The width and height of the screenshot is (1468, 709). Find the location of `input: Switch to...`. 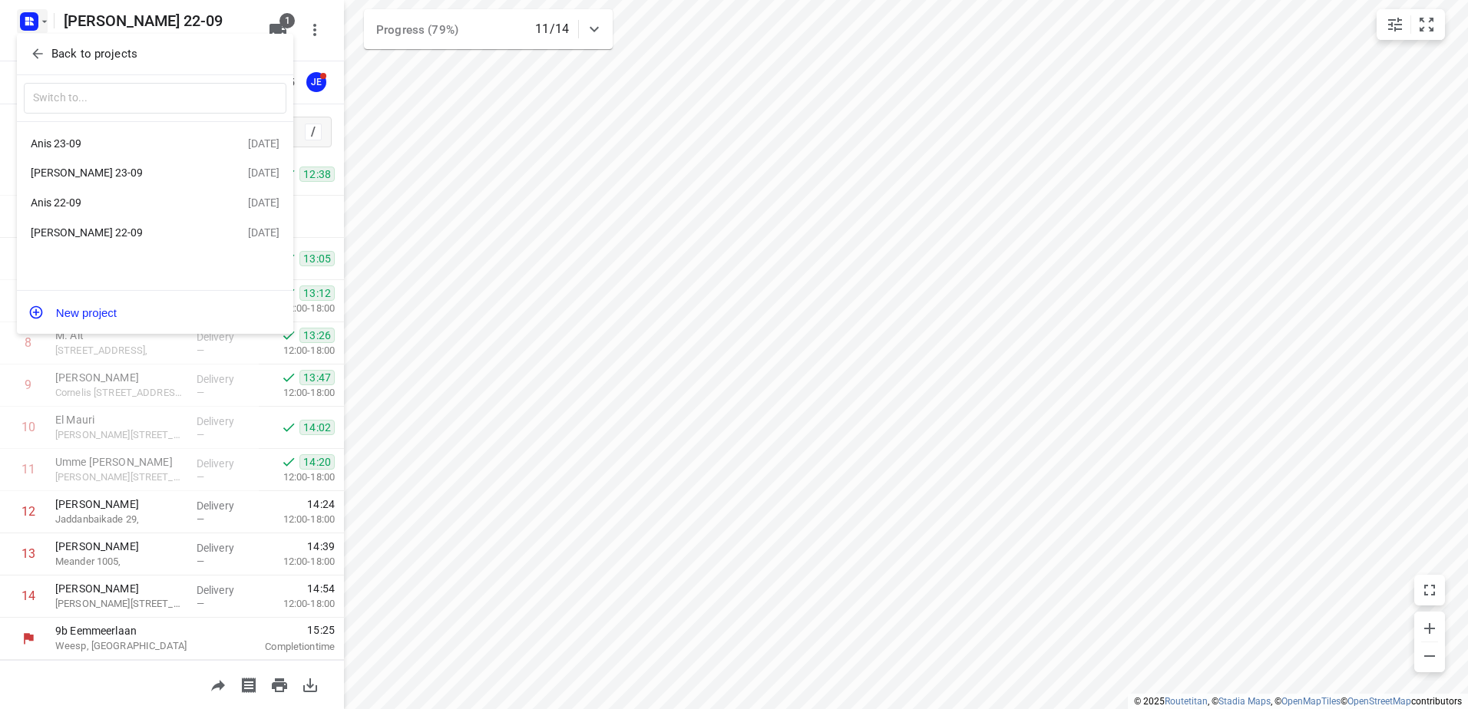

input: Switch to... is located at coordinates (155, 98).